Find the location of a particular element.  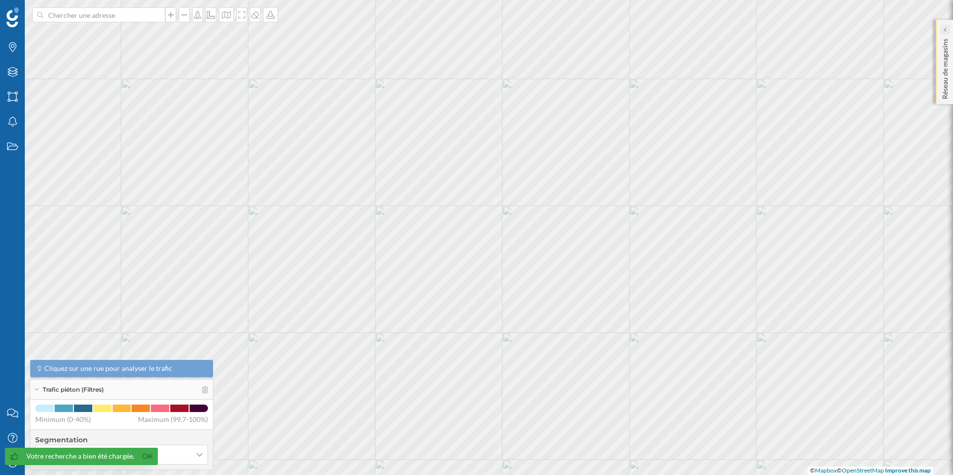

p: Réseau de magasins is located at coordinates (945, 67).